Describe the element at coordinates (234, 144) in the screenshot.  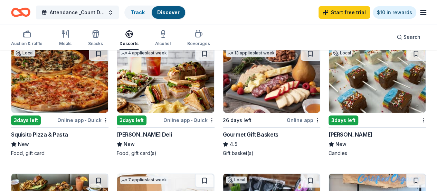
I see `span: 4.5` at that location.